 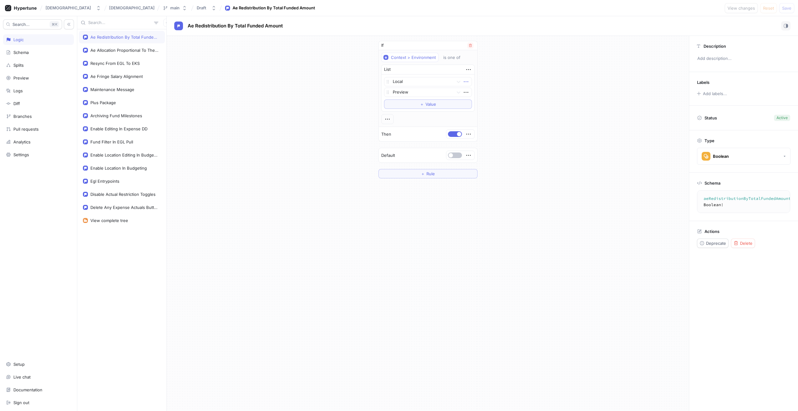 What do you see at coordinates (206, 8) in the screenshot?
I see `button: Draft` at bounding box center [206, 8].